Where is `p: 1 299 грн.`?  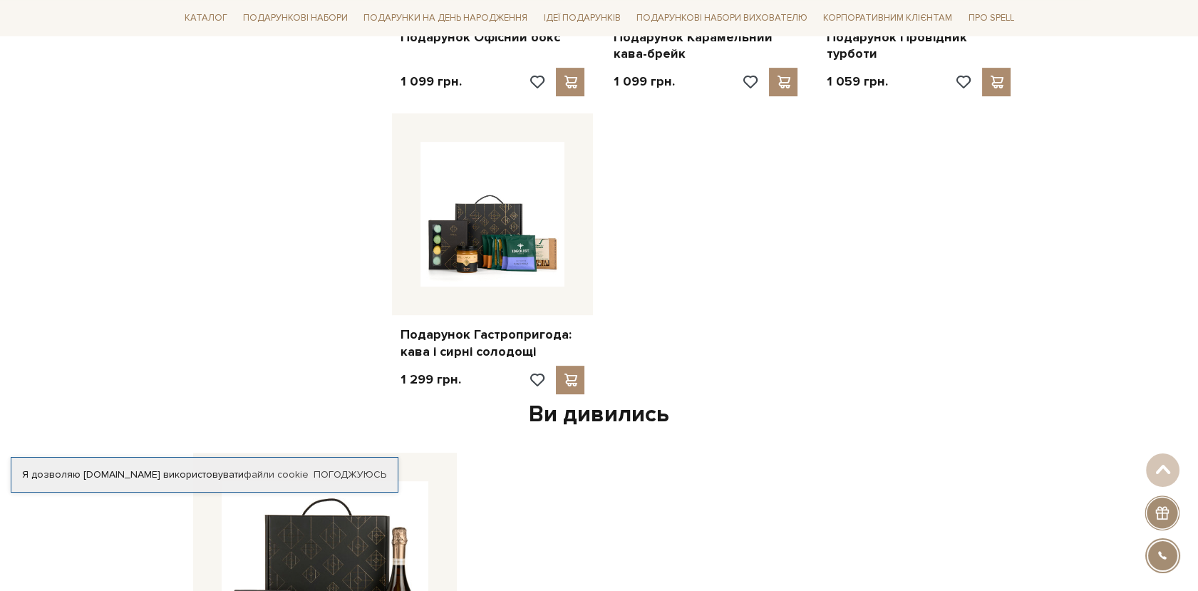
p: 1 299 грн. is located at coordinates (431, 379).